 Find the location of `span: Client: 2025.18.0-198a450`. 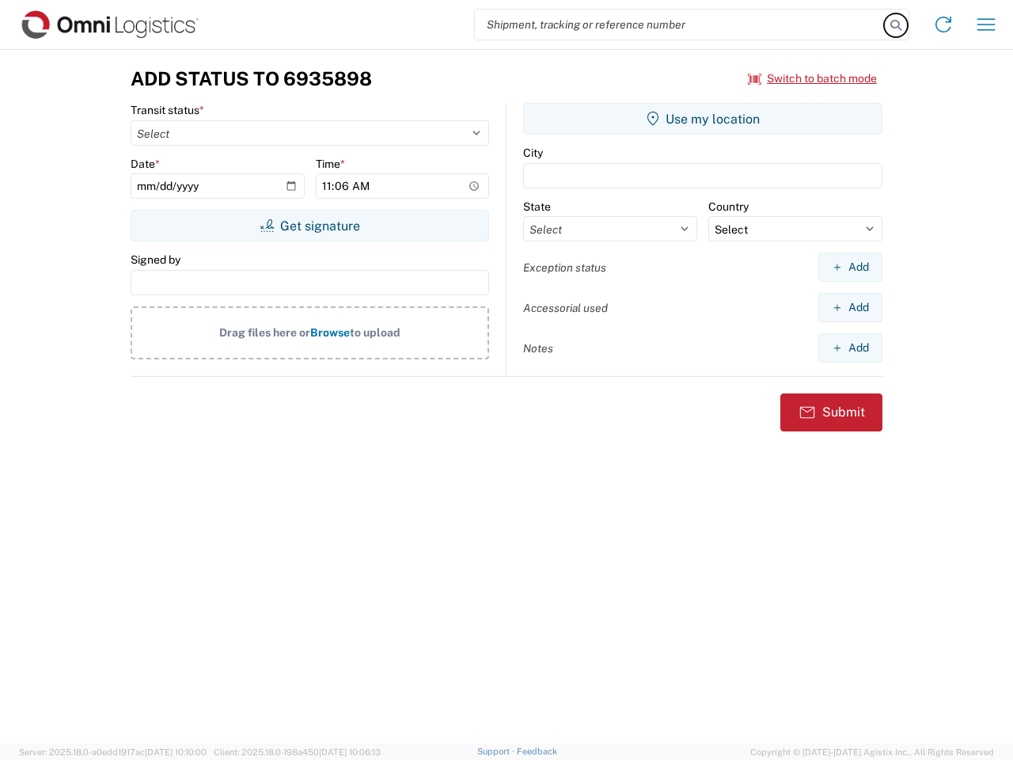

span: Client: 2025.18.0-198a450 is located at coordinates (297, 752).